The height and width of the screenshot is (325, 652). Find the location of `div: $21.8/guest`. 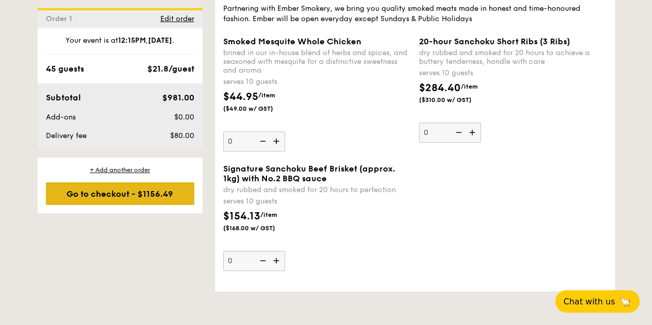

div: $21.8/guest is located at coordinates (171, 69).